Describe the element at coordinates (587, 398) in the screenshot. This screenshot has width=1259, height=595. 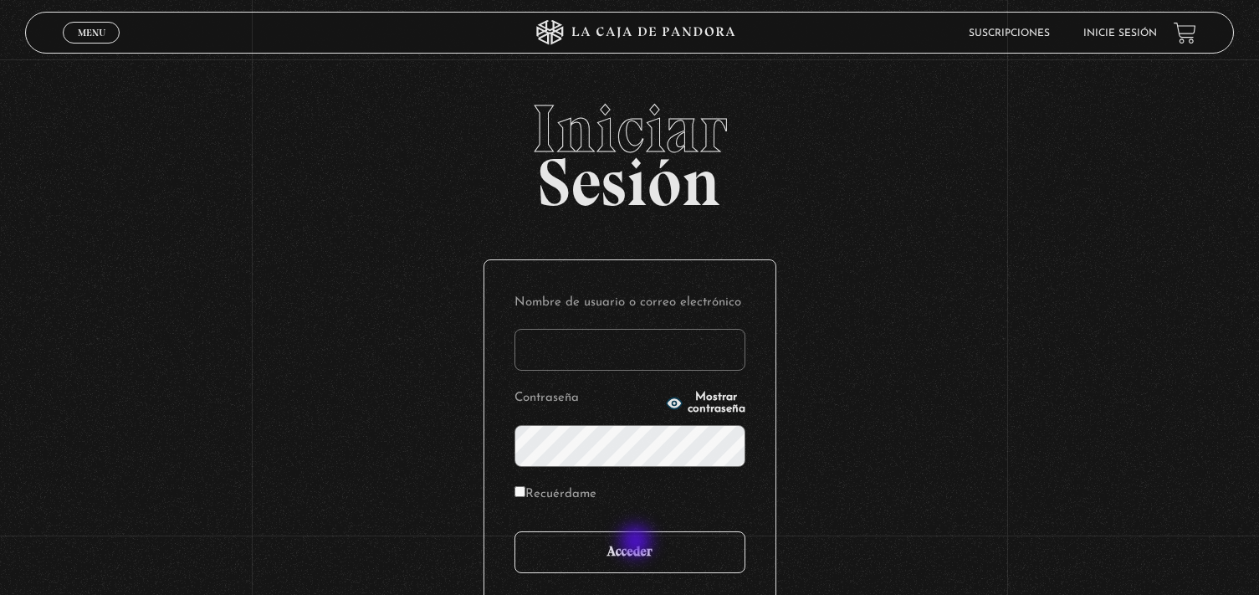
I see `label: Contraseña` at that location.